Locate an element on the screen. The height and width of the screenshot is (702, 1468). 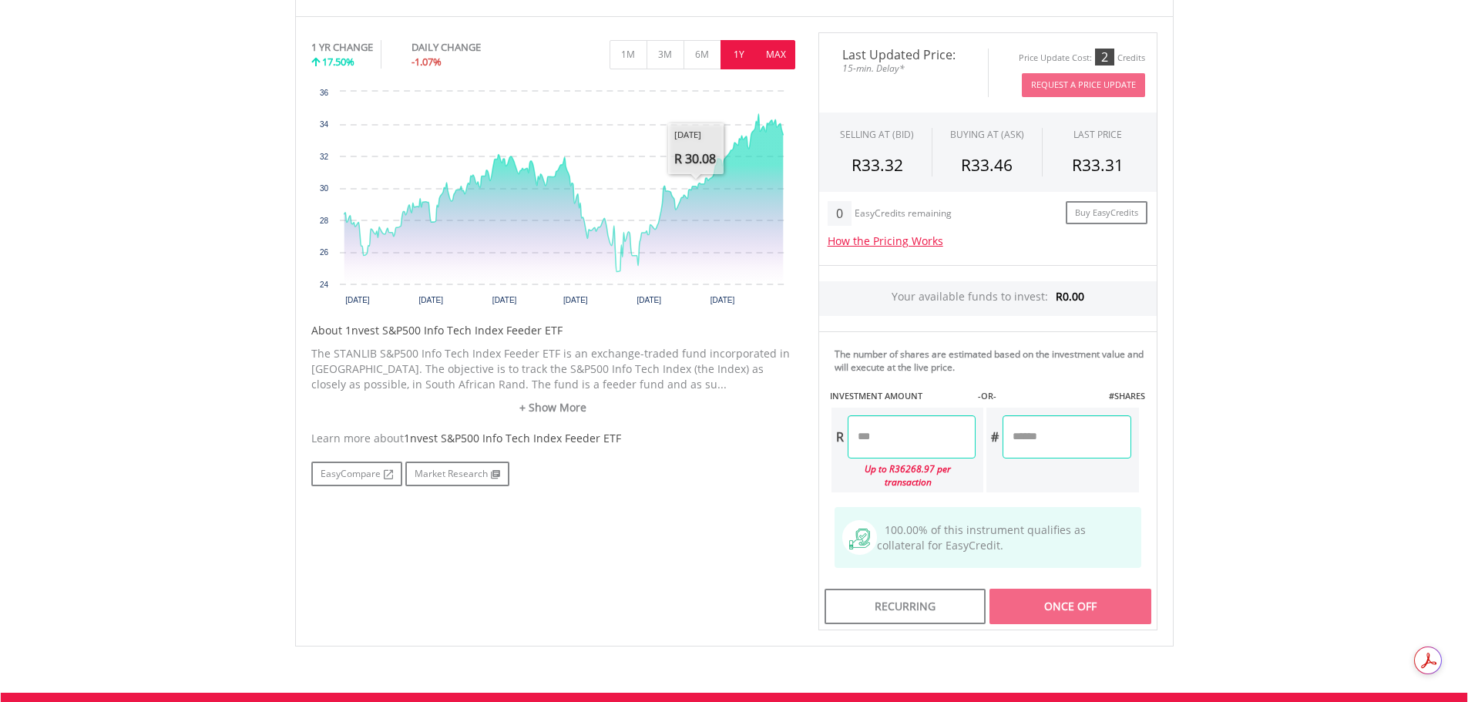
div: Your available funds to invest: is located at coordinates (988, 298).